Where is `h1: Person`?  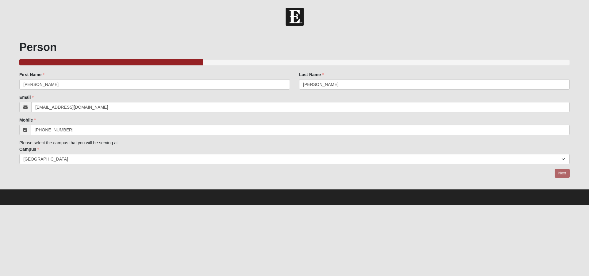
h1: Person is located at coordinates (295, 47).